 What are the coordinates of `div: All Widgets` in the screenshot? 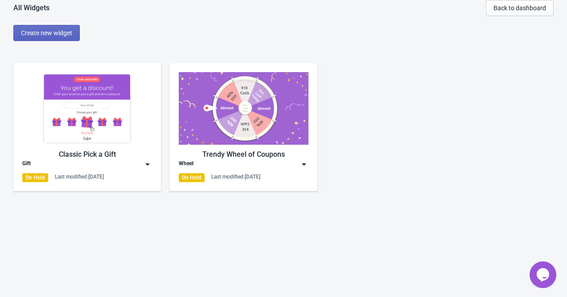 It's located at (31, 8).